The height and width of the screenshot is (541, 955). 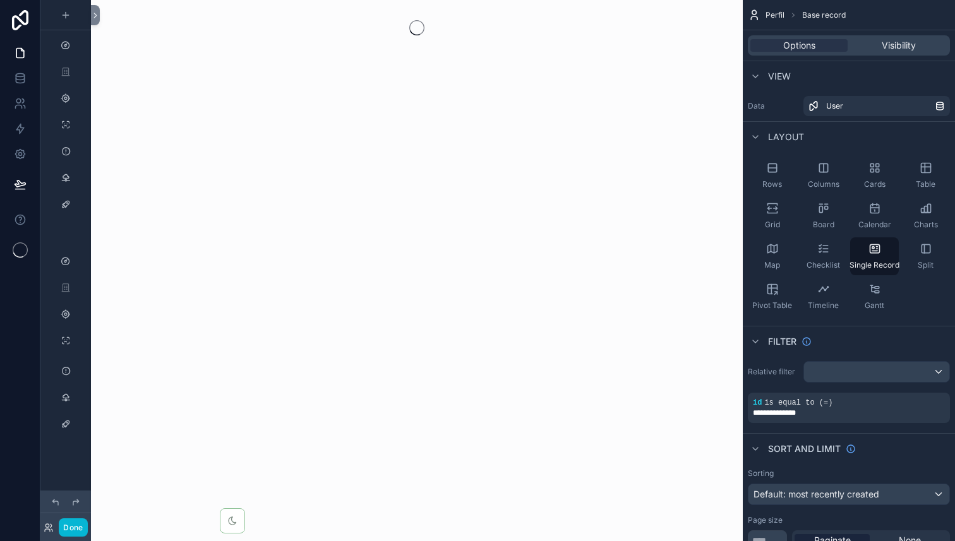 What do you see at coordinates (874, 256) in the screenshot?
I see `button: Single Record` at bounding box center [874, 256].